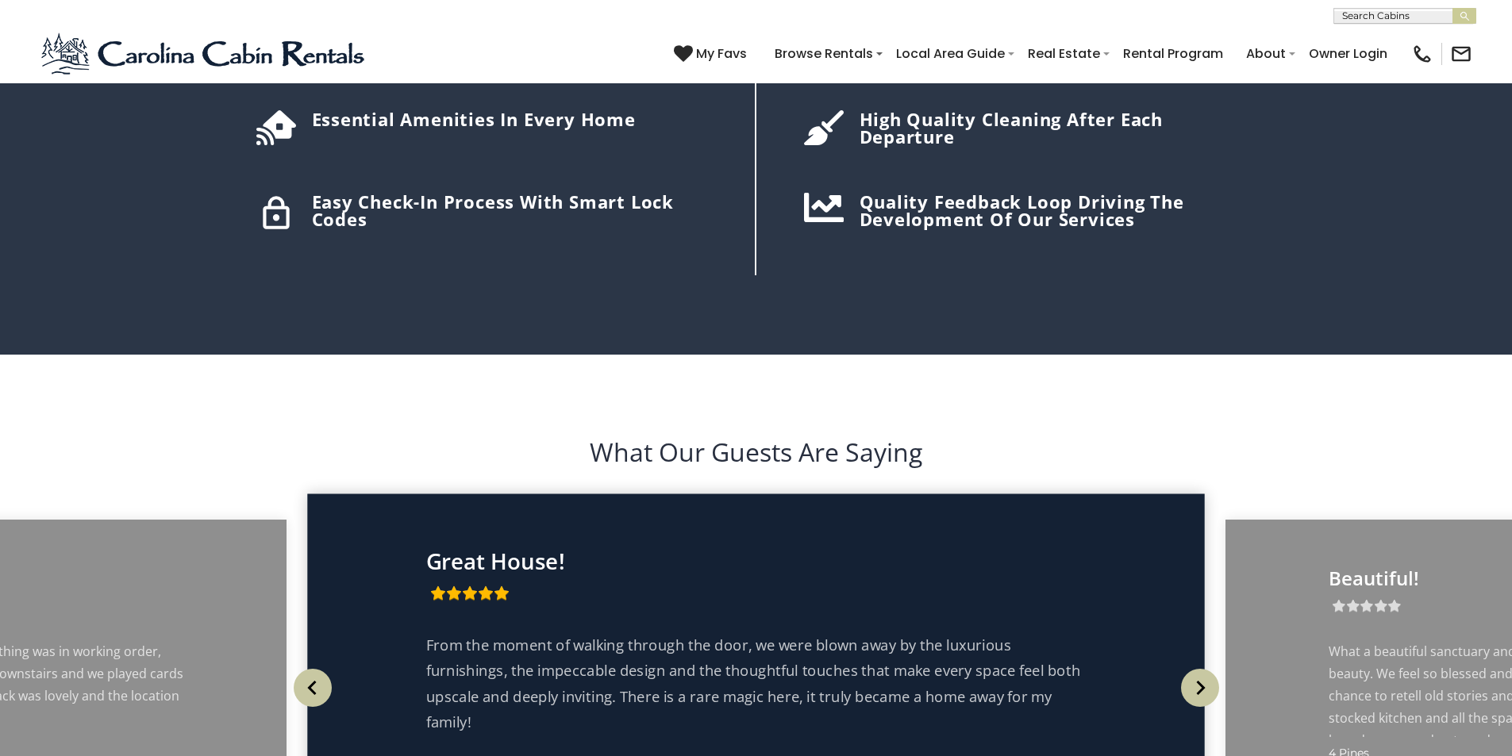 The height and width of the screenshot is (756, 1512). I want to click on h5: Essential amenities in every home, so click(513, 119).